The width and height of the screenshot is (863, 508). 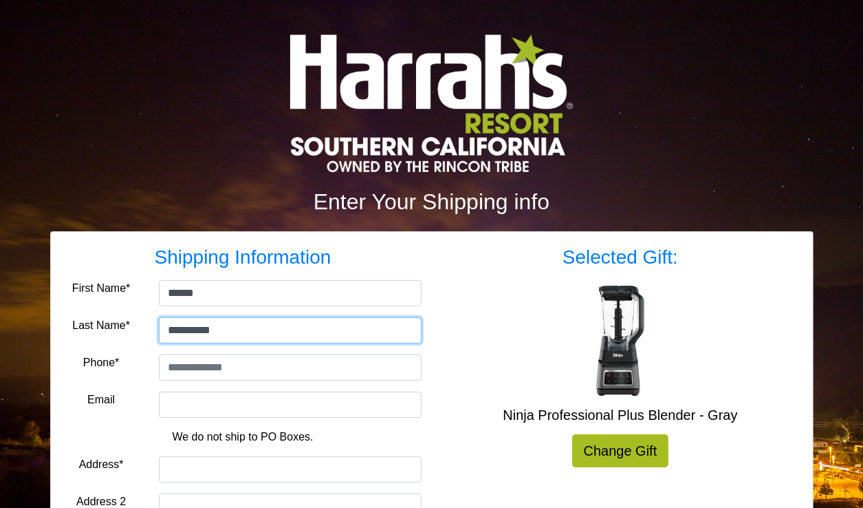 I want to click on label: Last Name*, so click(x=101, y=325).